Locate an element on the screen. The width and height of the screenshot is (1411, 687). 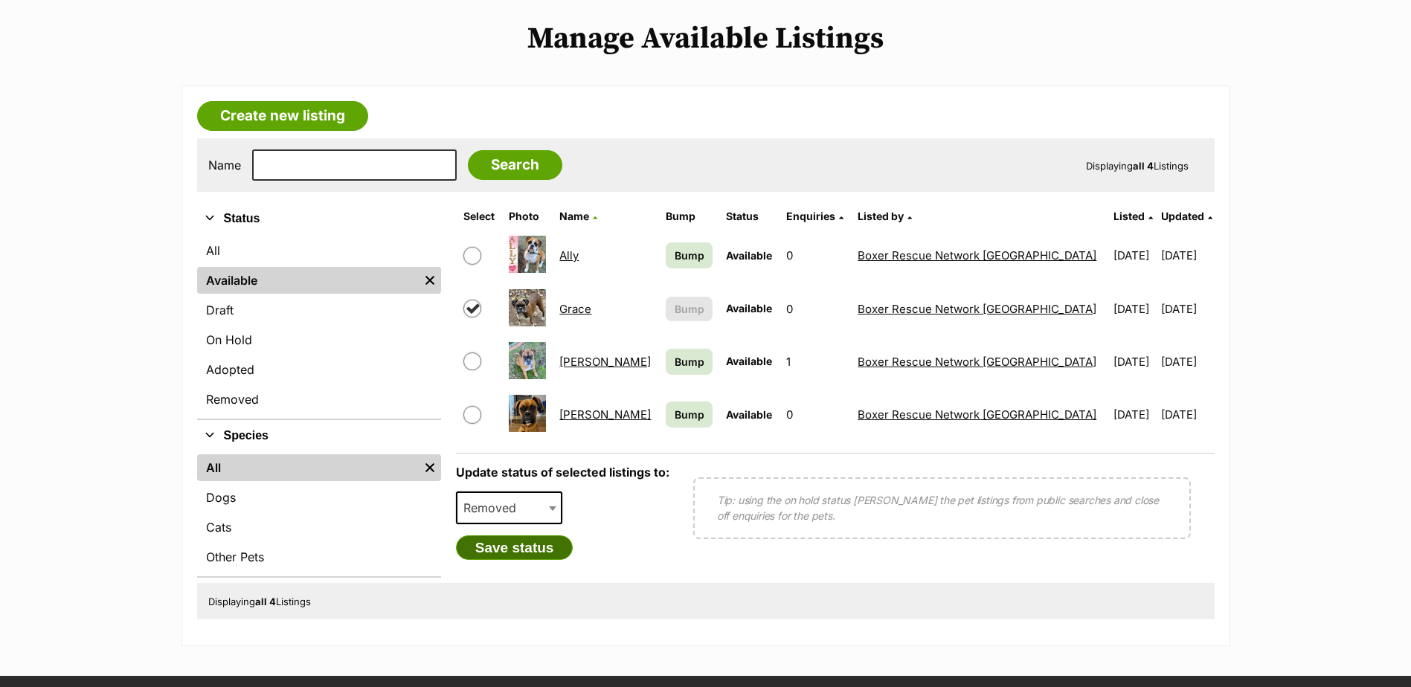
a: Create new listing is located at coordinates (283, 116).